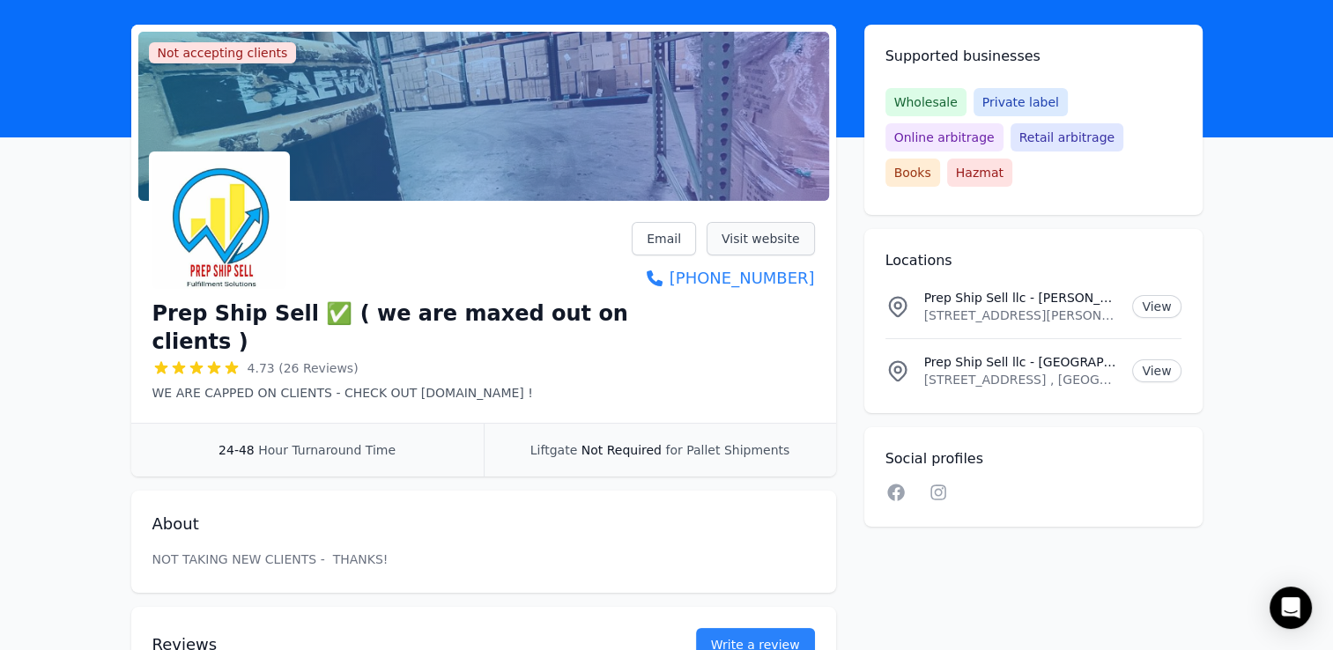 The image size is (1333, 650). Describe the element at coordinates (219, 222) in the screenshot. I see `img: Prep Ship Sell ✅ ( we are maxed out on clients )` at that location.